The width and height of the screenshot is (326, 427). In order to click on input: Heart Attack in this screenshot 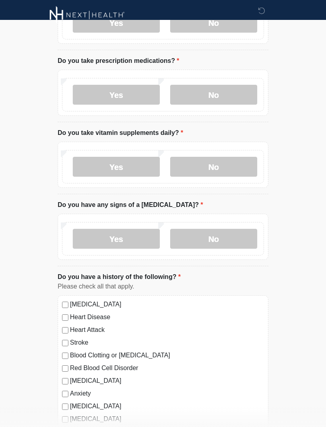, I will do `click(65, 330)`.